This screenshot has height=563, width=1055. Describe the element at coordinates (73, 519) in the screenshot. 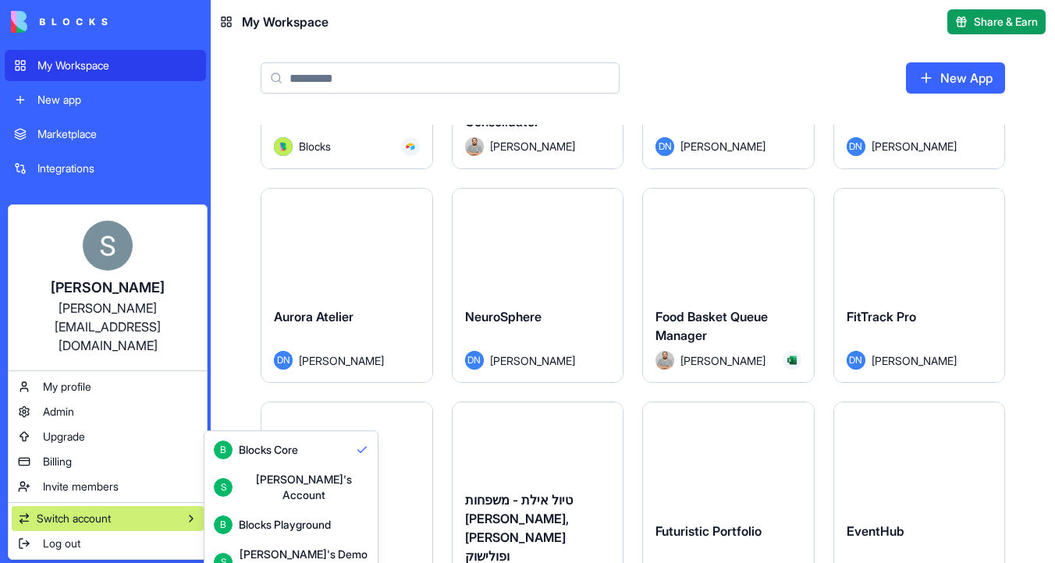

I see `span: Switch account` at that location.